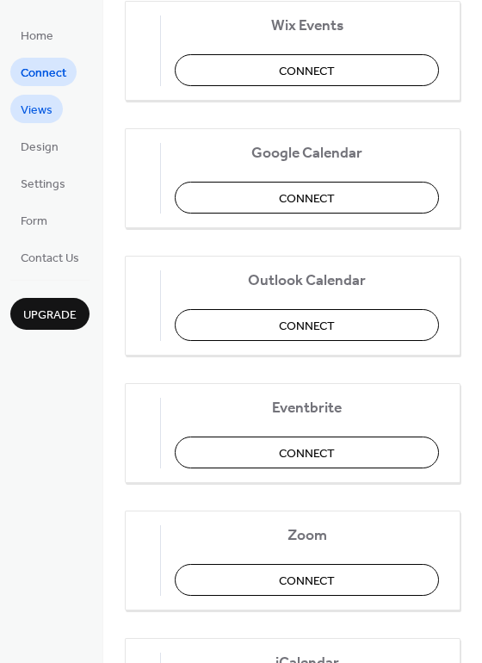  What do you see at coordinates (50, 258) in the screenshot?
I see `span: Contact Us` at bounding box center [50, 258].